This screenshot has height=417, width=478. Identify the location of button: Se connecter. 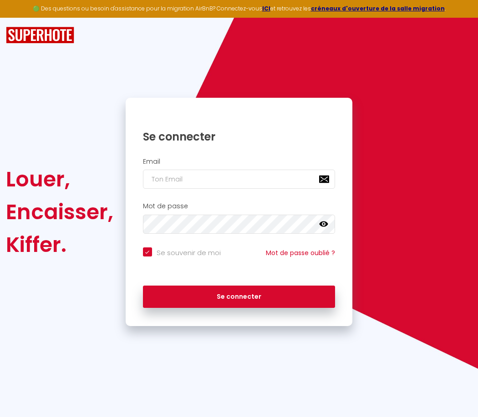
(239, 297).